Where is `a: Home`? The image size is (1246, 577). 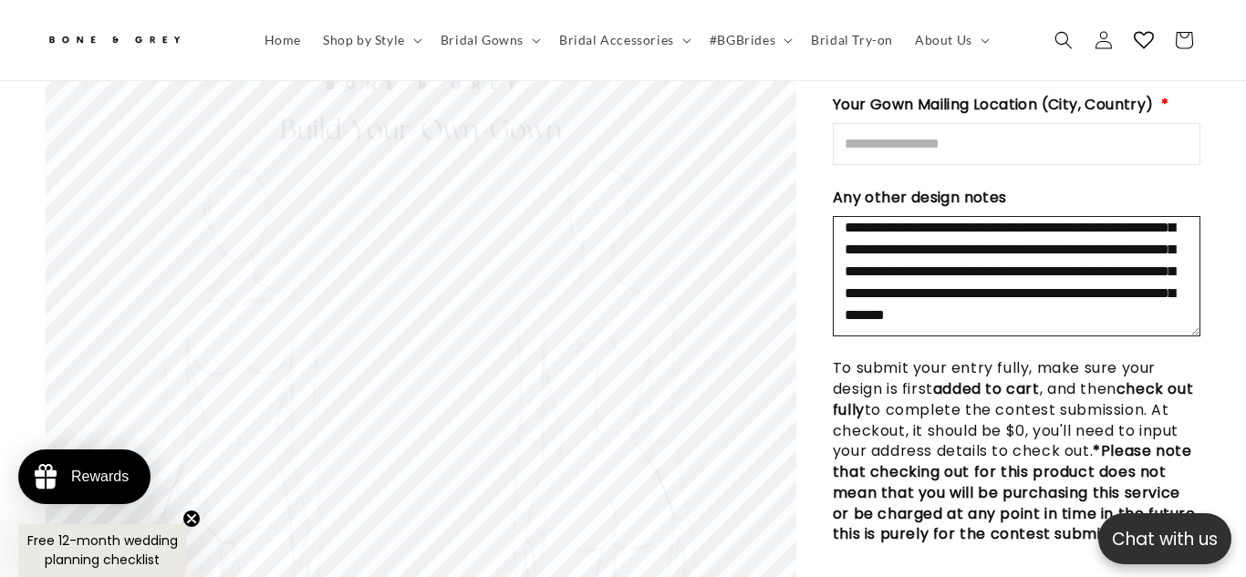 a: Home is located at coordinates (283, 40).